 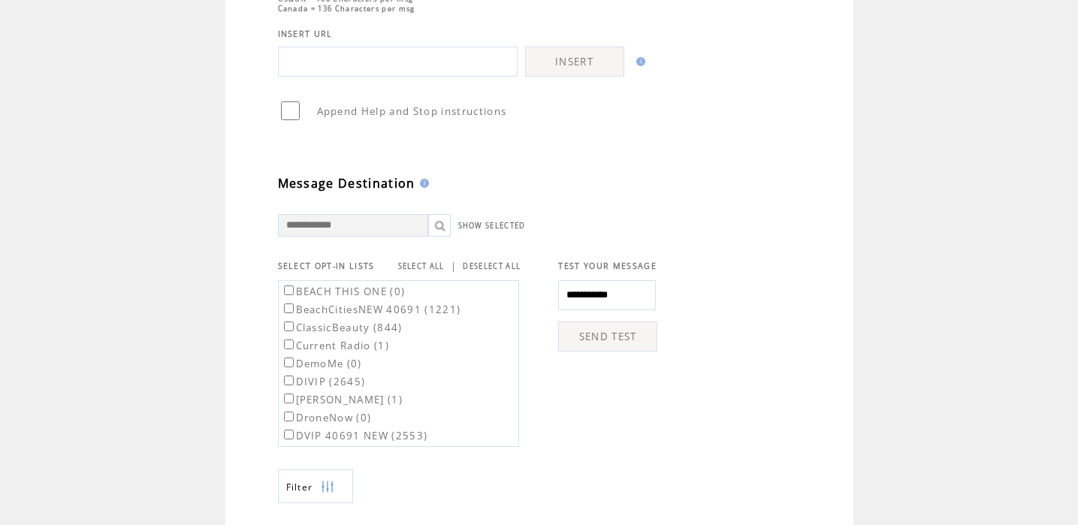 I want to click on input: BEACH THIS ONE (0), so click(x=288, y=290).